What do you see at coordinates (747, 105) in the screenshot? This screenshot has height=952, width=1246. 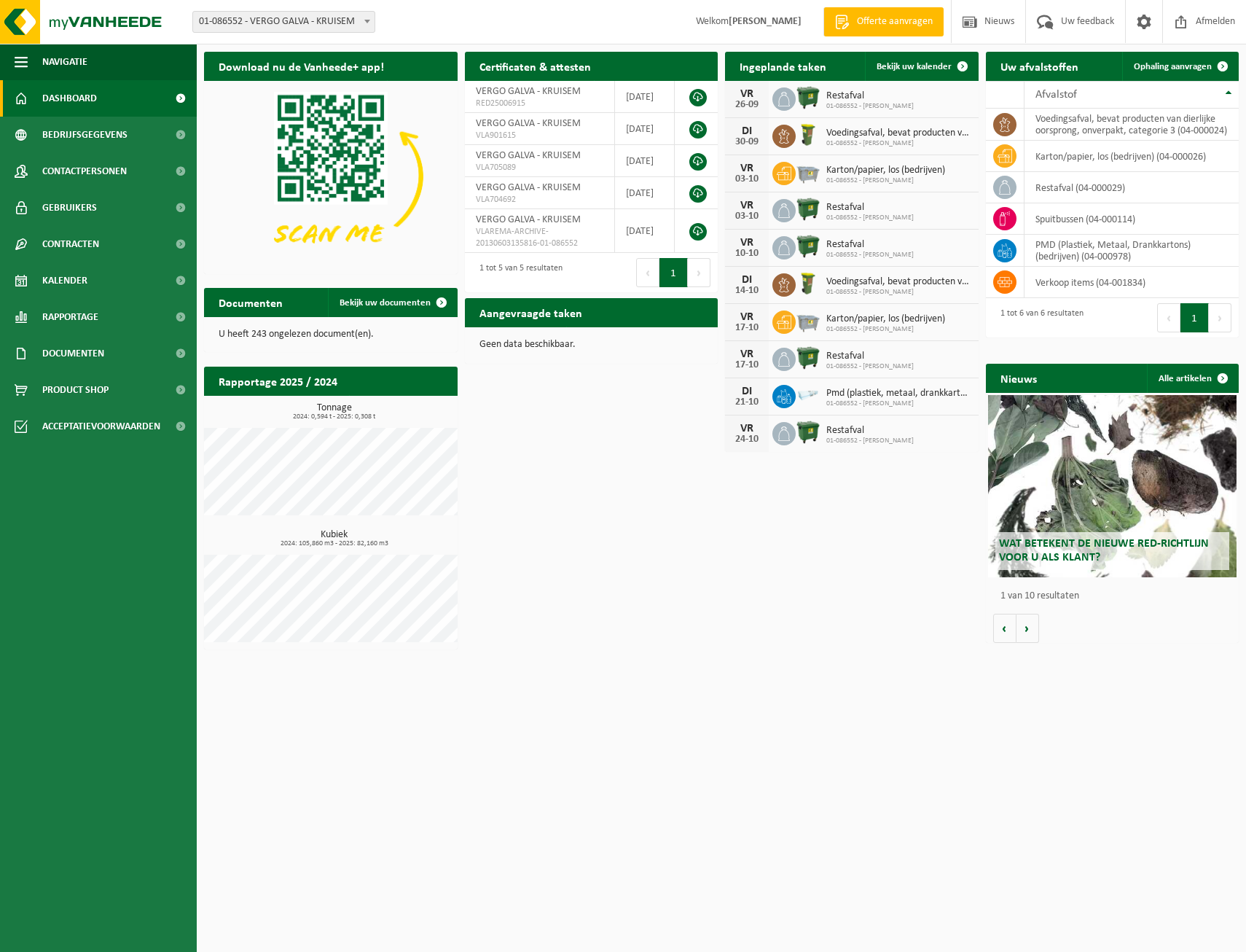 I see `div: 26-09` at bounding box center [747, 105].